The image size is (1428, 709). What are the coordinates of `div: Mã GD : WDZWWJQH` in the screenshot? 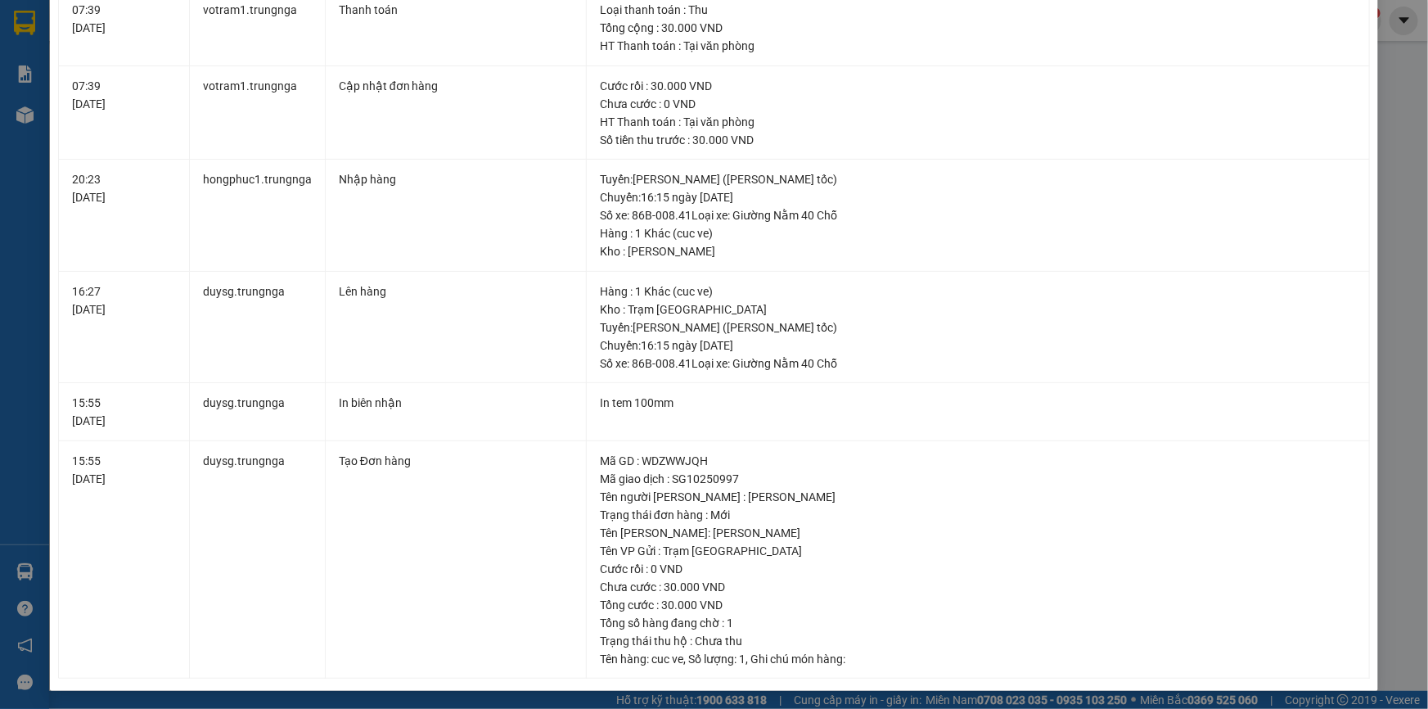 It's located at (978, 461).